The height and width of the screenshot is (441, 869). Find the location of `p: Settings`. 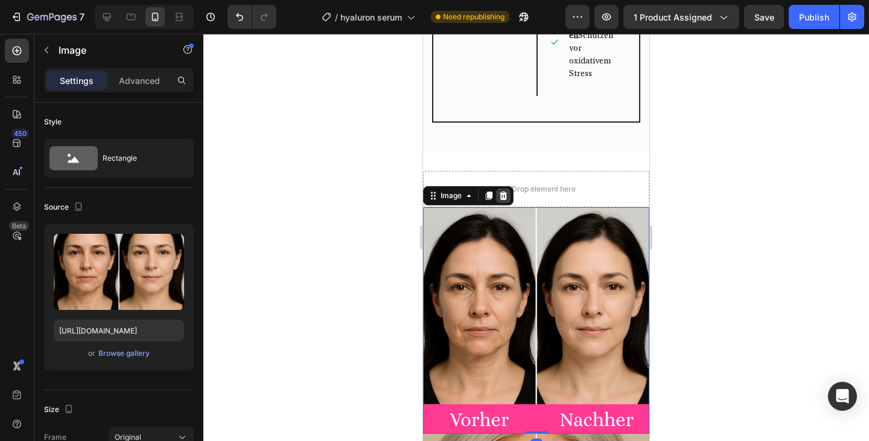

p: Settings is located at coordinates (77, 80).